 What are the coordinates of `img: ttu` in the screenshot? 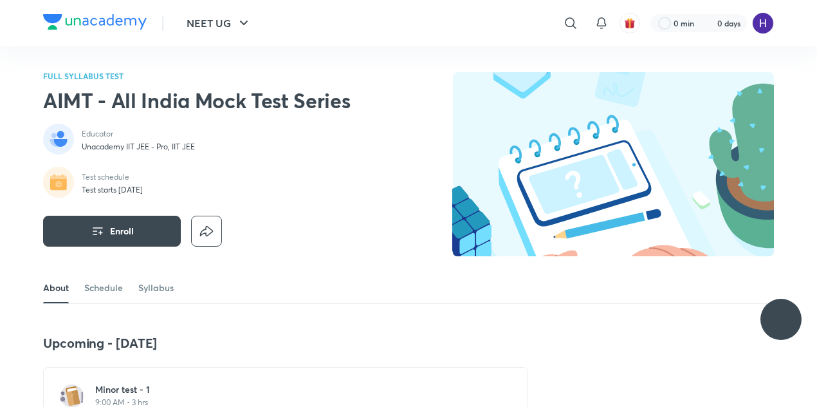 It's located at (781, 319).